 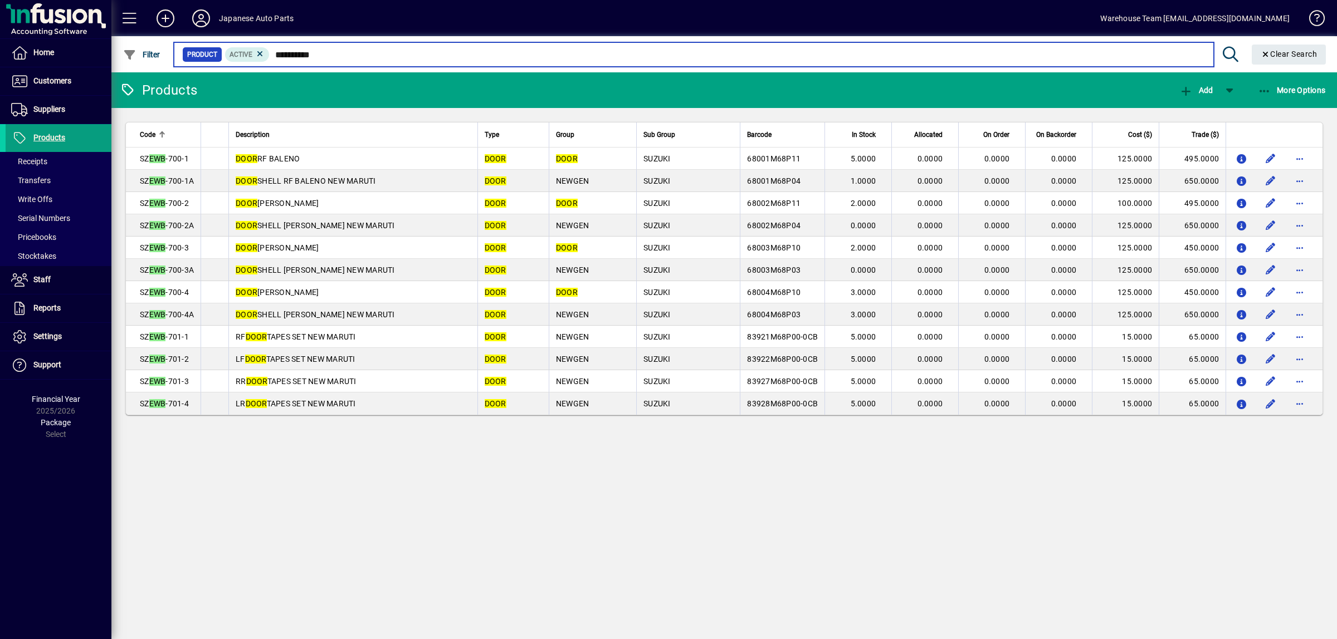 I want to click on span: Pricebooks, so click(x=33, y=237).